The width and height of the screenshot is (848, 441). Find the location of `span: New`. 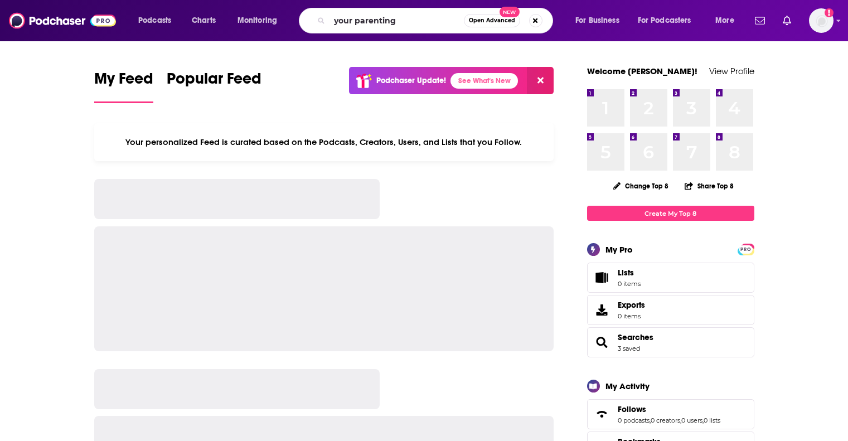

span: New is located at coordinates (509, 12).